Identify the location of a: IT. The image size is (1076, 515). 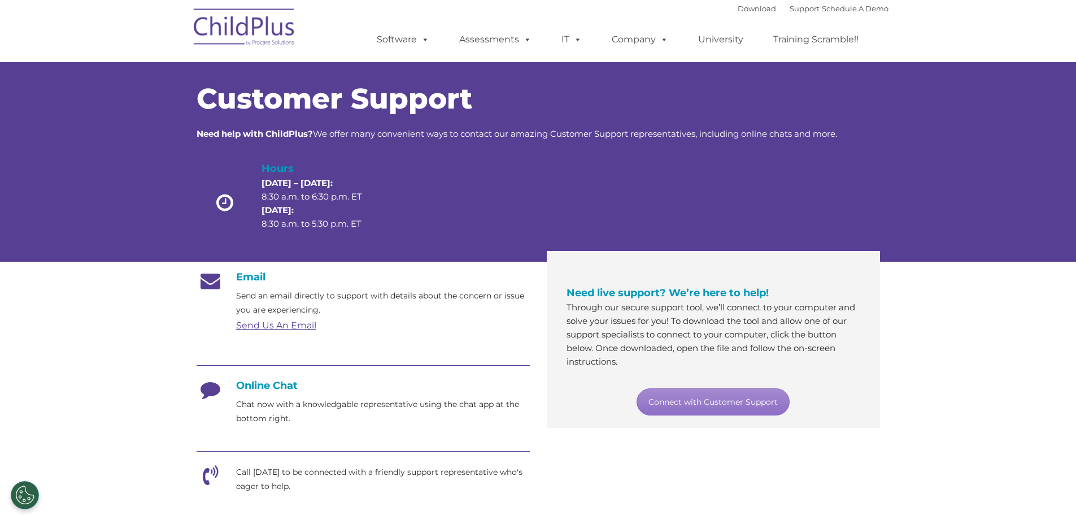
(572, 40).